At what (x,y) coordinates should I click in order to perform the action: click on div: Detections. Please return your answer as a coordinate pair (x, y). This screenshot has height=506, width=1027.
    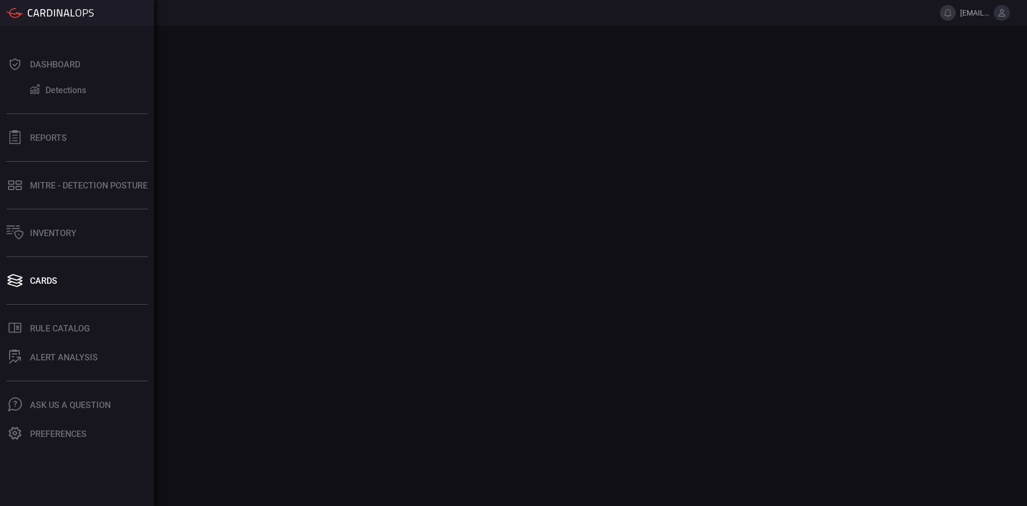
    Looking at the image, I should click on (66, 90).